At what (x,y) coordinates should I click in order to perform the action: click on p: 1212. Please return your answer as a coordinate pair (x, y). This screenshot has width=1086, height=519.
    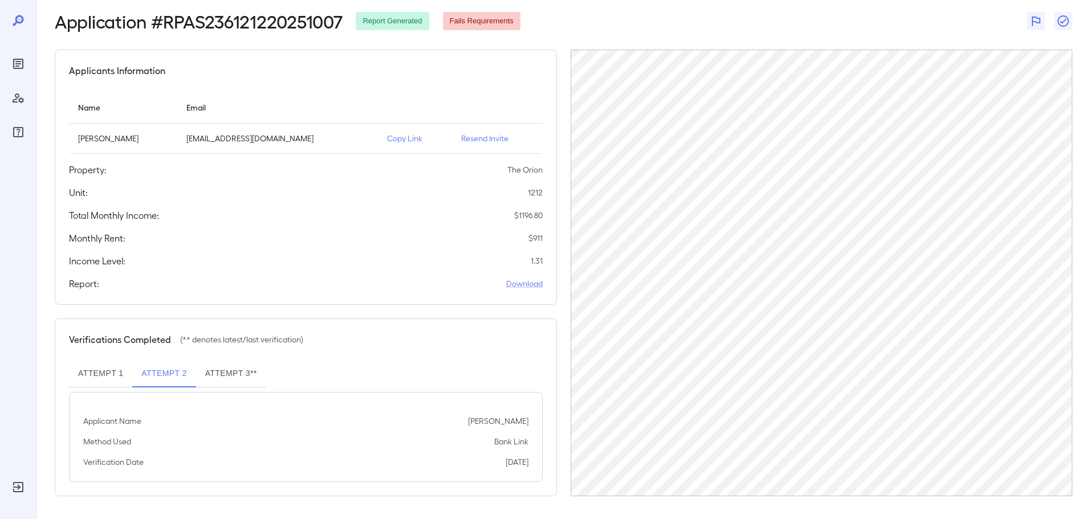
    Looking at the image, I should click on (535, 193).